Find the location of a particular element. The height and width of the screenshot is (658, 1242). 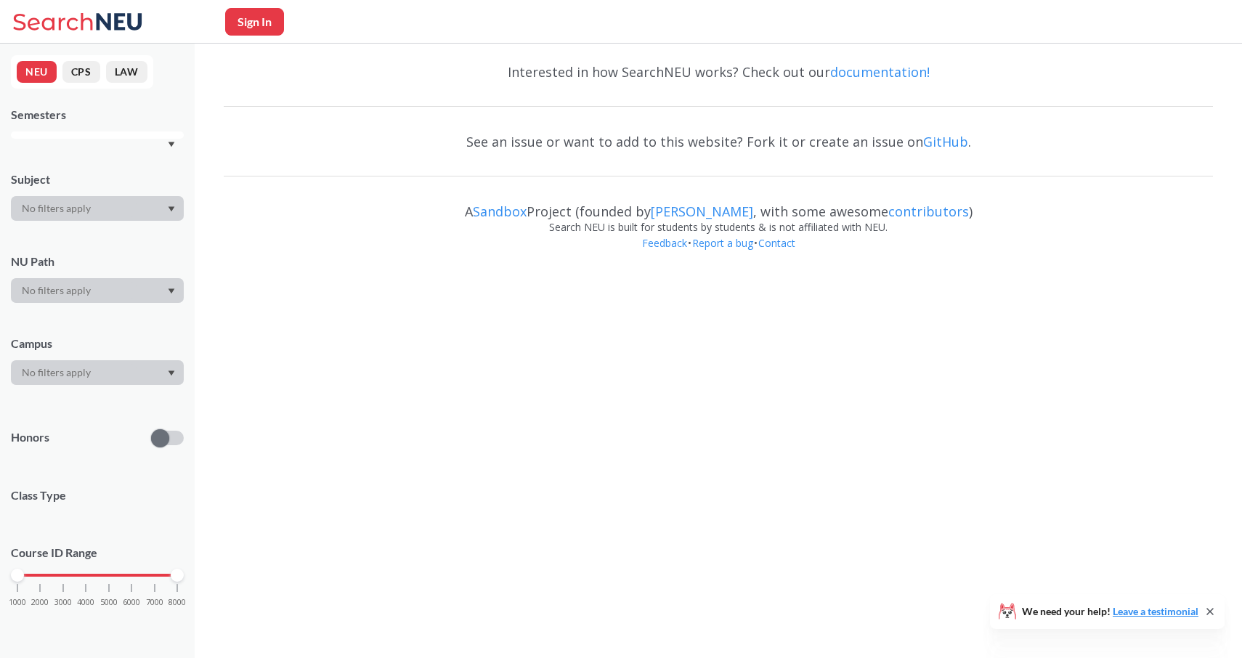

span: 4000 is located at coordinates (86, 602).